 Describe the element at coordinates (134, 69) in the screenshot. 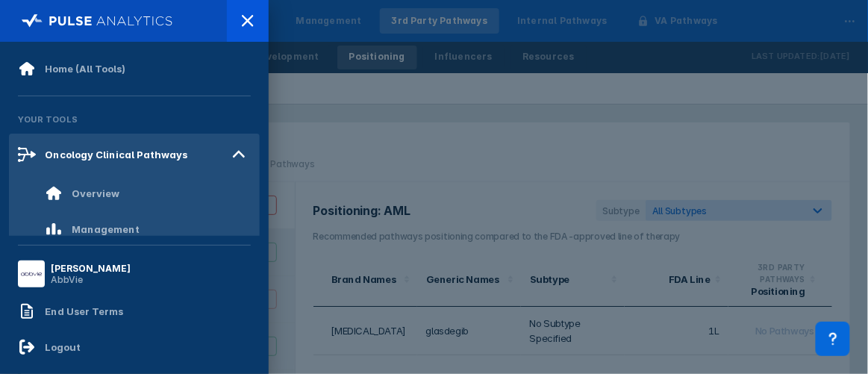

I see `a: Home (All Tools)` at that location.